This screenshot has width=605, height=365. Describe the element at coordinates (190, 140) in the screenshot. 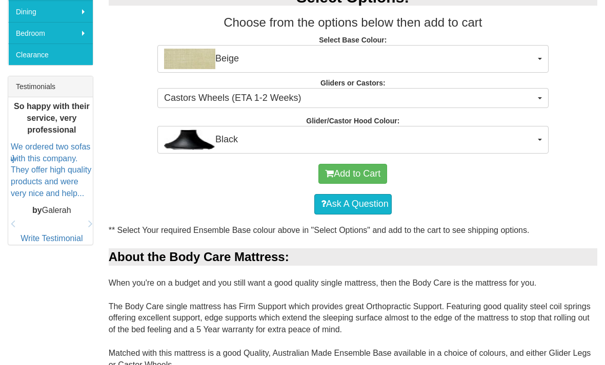

I see `img: Black` at that location.